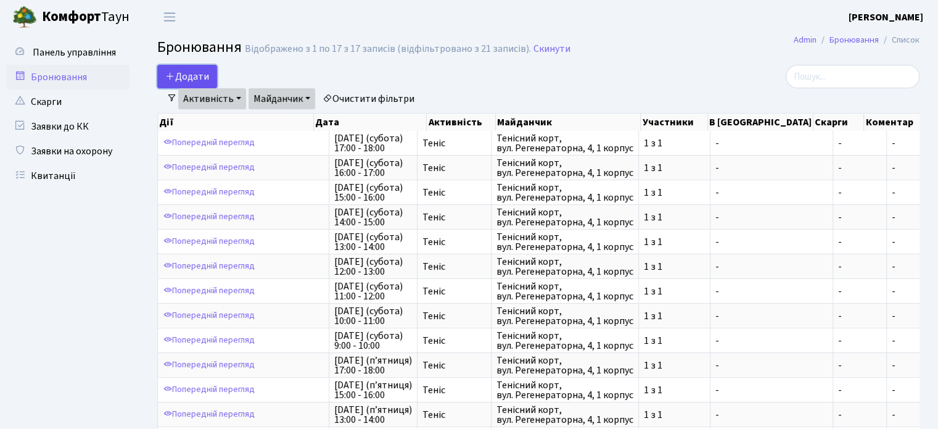 The image size is (938, 429). Describe the element at coordinates (282, 99) in the screenshot. I see `a: Майданчик` at that location.